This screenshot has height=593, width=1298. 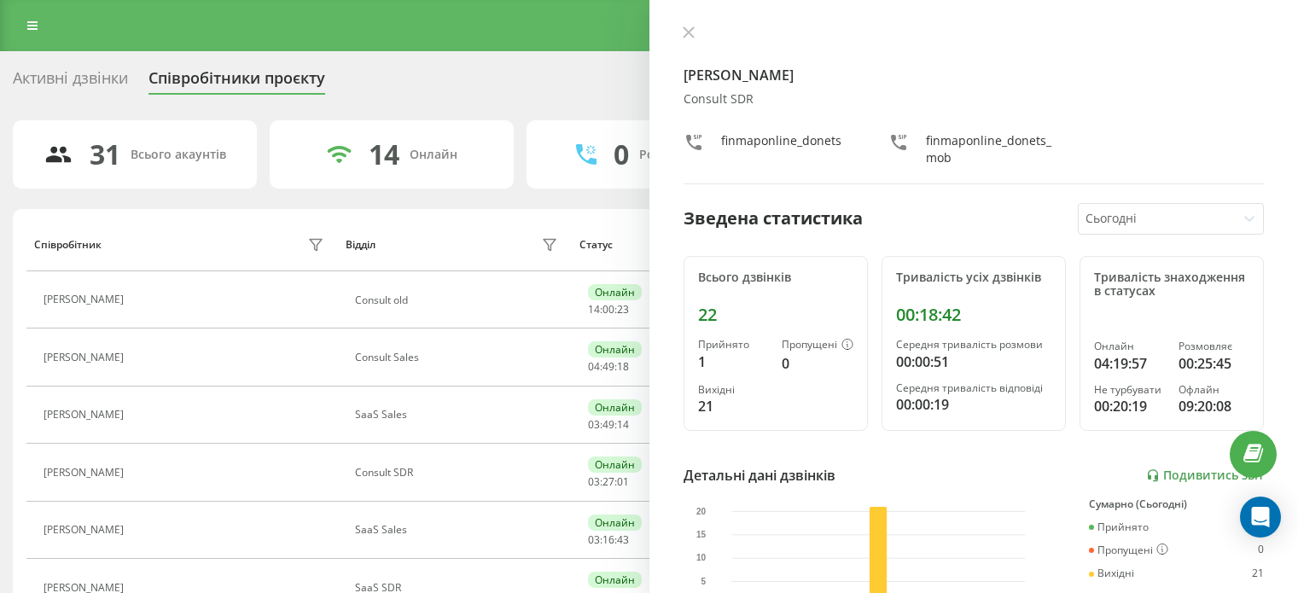 I want to click on div: 00:00:19, so click(x=974, y=405).